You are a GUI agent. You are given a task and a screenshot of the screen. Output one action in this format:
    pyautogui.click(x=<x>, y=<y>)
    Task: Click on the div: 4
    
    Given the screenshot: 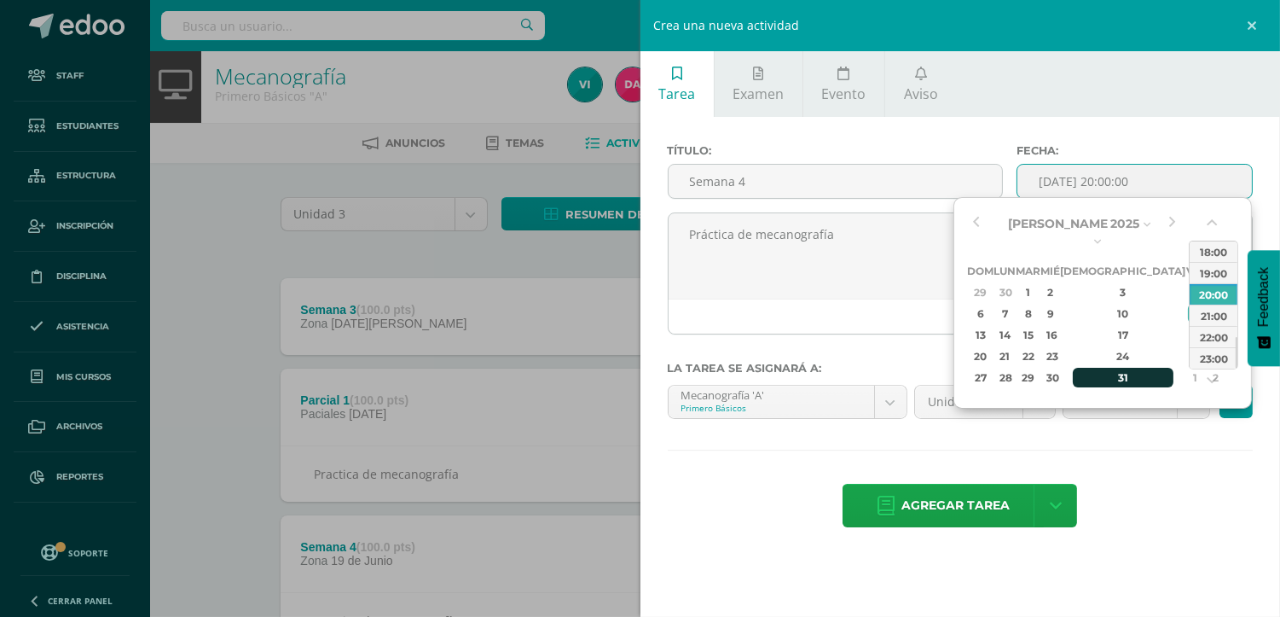 What is the action you would take?
    pyautogui.click(x=1196, y=292)
    